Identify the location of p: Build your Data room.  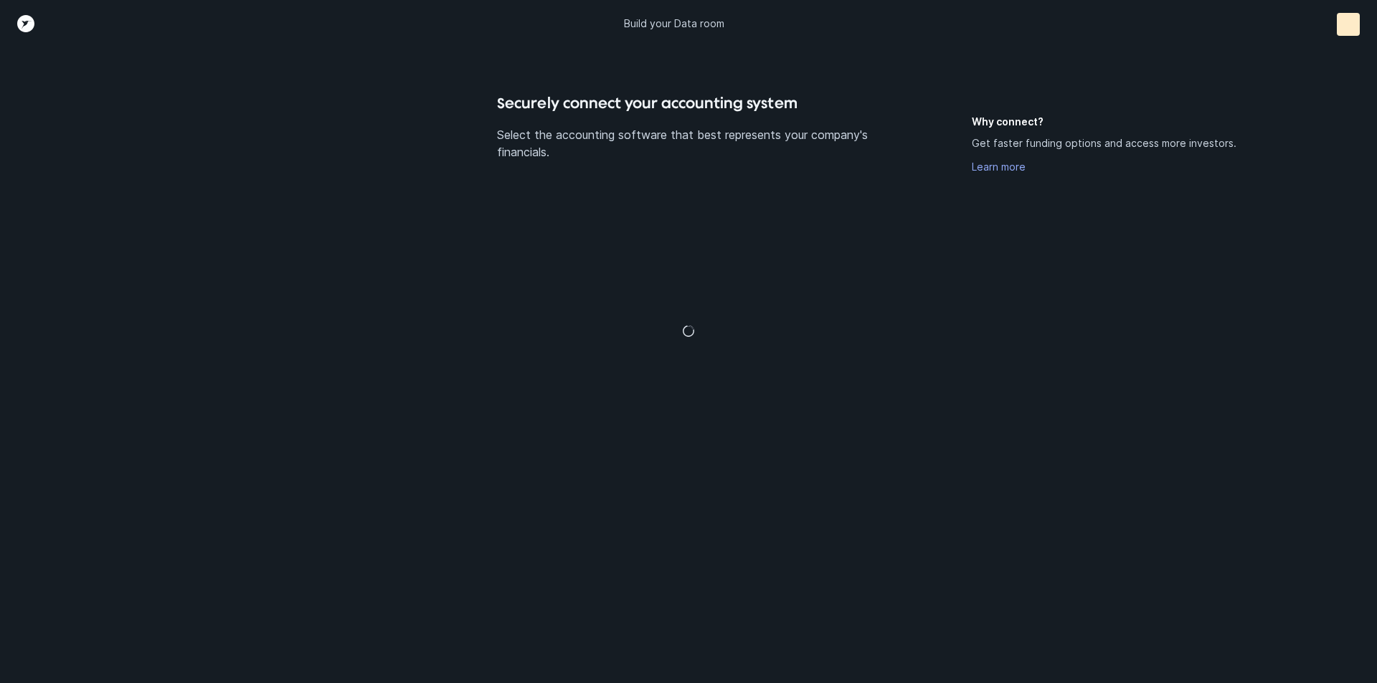
(674, 24).